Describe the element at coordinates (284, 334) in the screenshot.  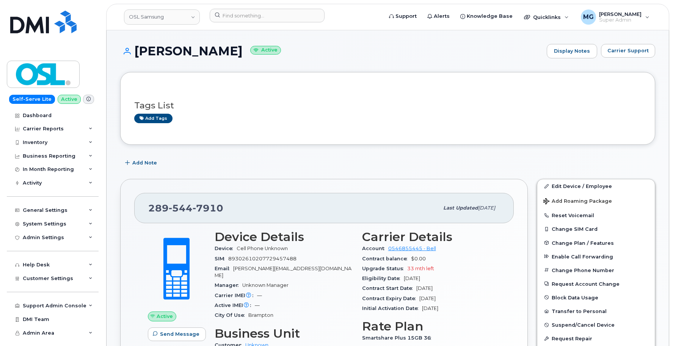
I see `h3: Business Unit` at that location.